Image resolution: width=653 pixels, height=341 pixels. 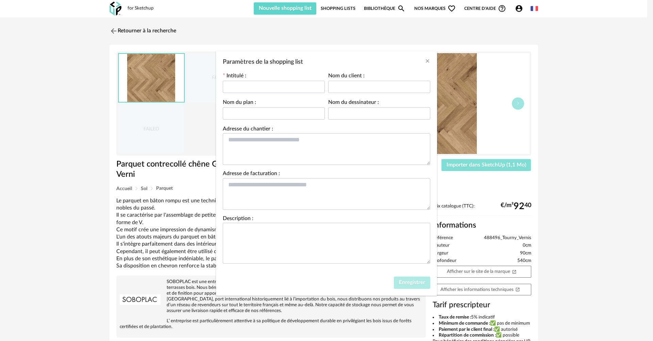 What do you see at coordinates (234, 77) in the screenshot?
I see `label: Intitulé :` at bounding box center [234, 77].